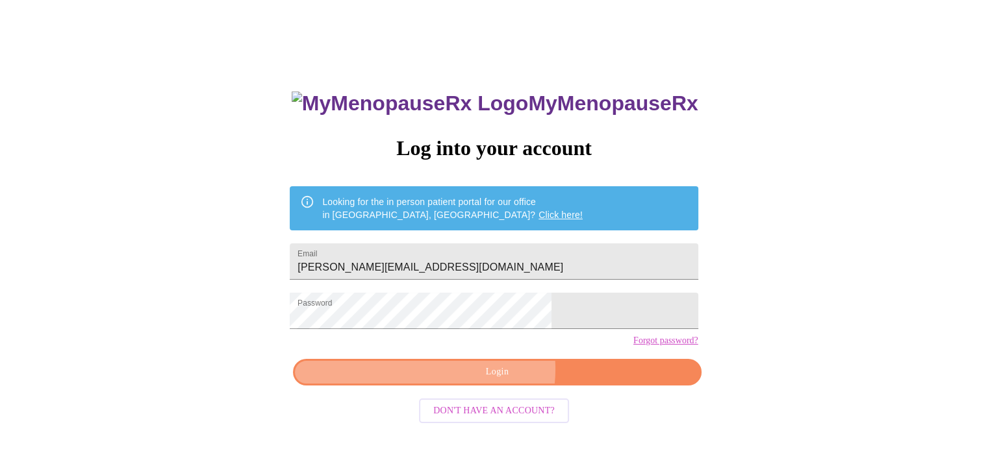 This screenshot has width=988, height=451. Describe the element at coordinates (494, 411) in the screenshot. I see `button: Don't have an account?` at that location.